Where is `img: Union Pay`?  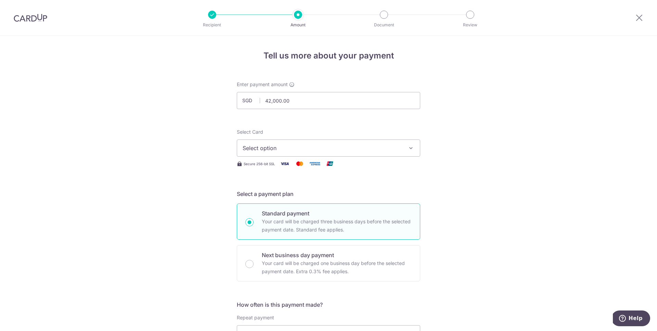
img: Union Pay is located at coordinates (330, 164).